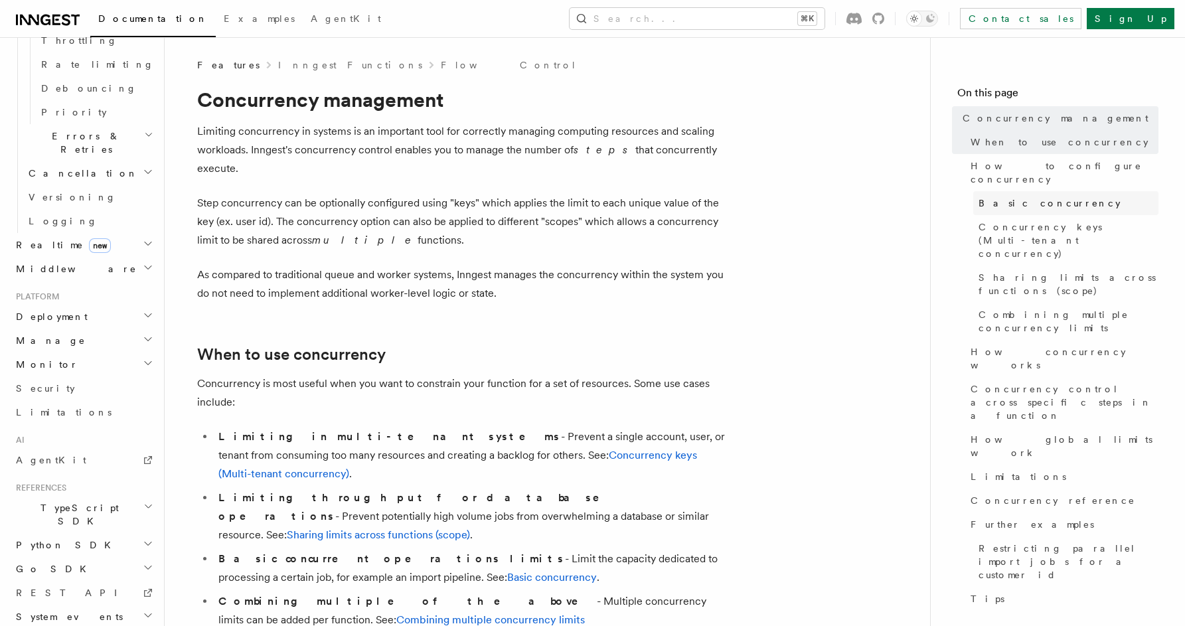 This screenshot has height=626, width=1185. Describe the element at coordinates (83, 245) in the screenshot. I see `button: Realtimenew` at that location.